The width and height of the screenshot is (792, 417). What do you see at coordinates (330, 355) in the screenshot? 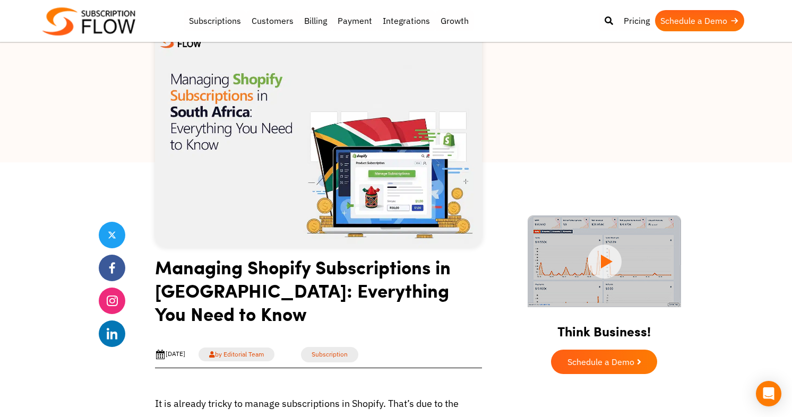
I see `a: Subscription` at bounding box center [330, 355].